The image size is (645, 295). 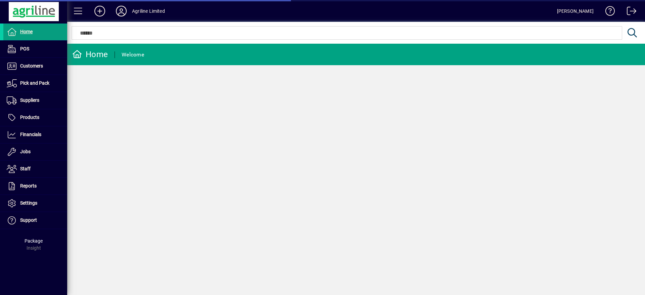 I want to click on button: Profile, so click(x=121, y=11).